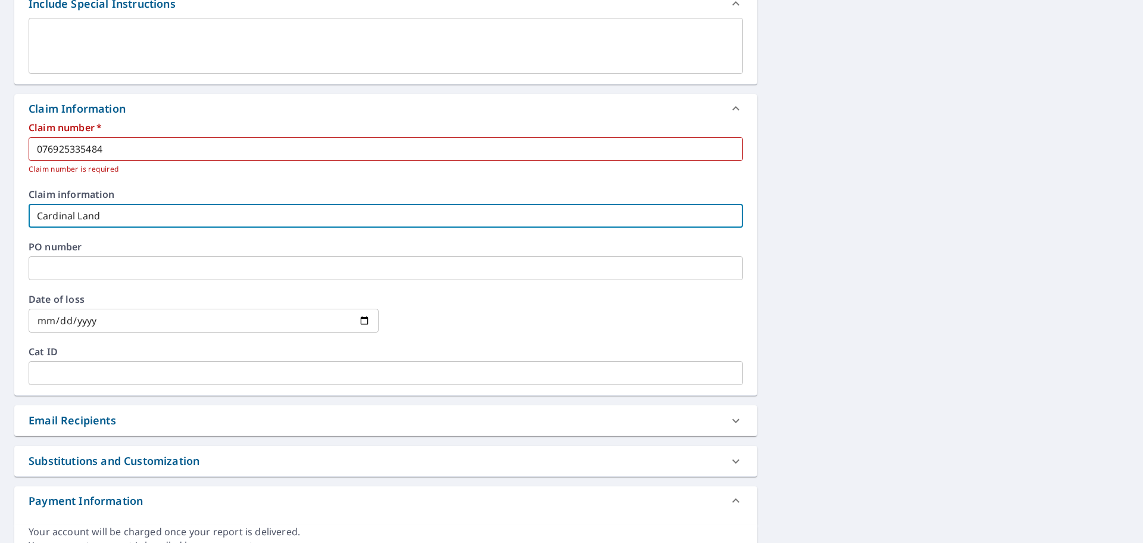  I want to click on label: Claim number, so click(386, 127).